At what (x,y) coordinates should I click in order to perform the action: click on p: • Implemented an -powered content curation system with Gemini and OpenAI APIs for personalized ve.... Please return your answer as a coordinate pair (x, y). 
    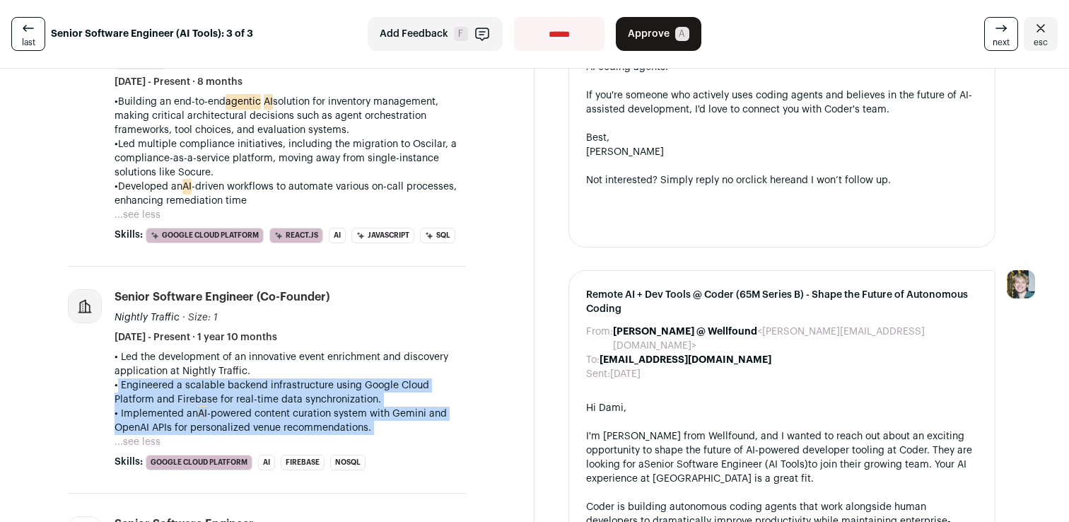
    Looking at the image, I should click on (290, 421).